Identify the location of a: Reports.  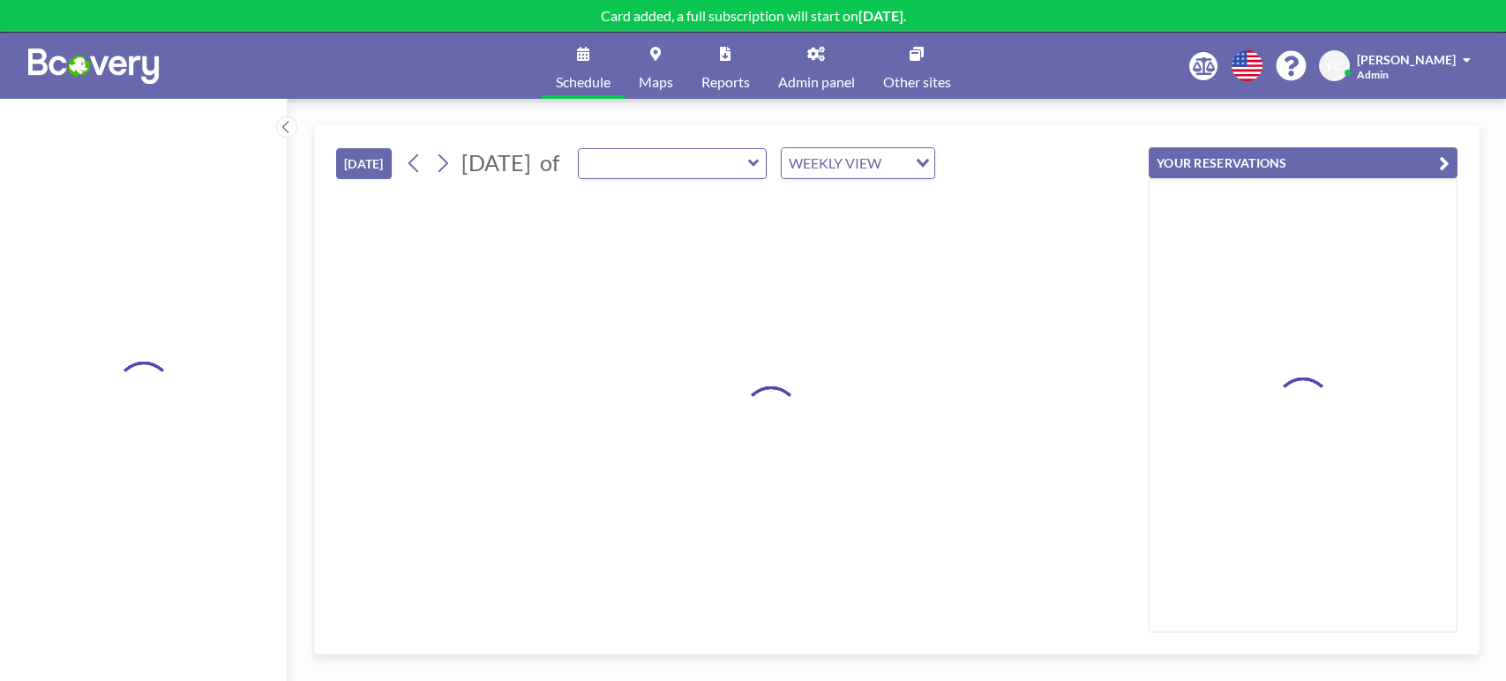
(725, 65).